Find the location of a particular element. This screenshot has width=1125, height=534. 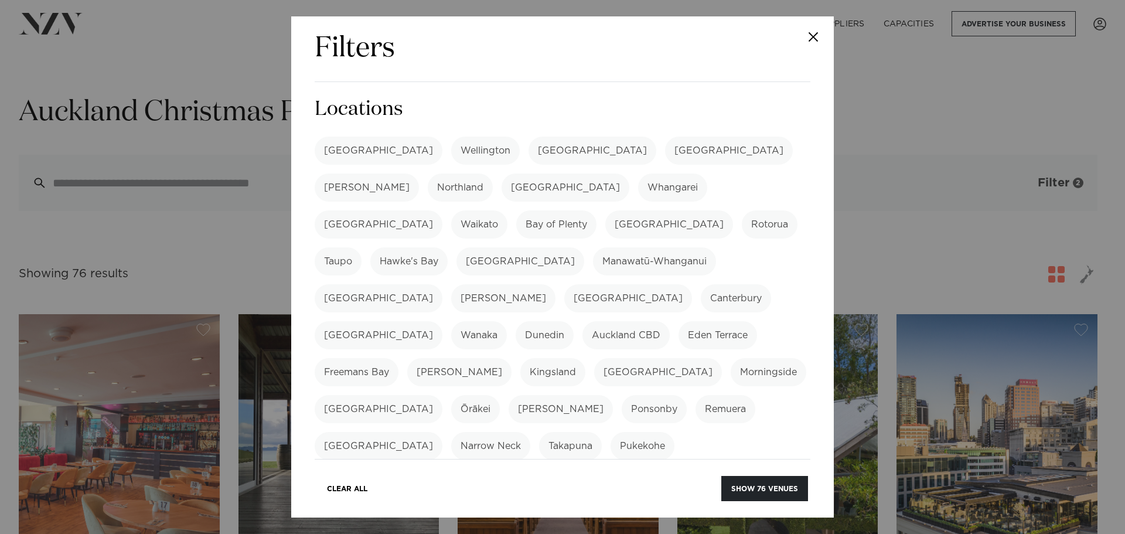

label: Dunedin is located at coordinates (545, 335).